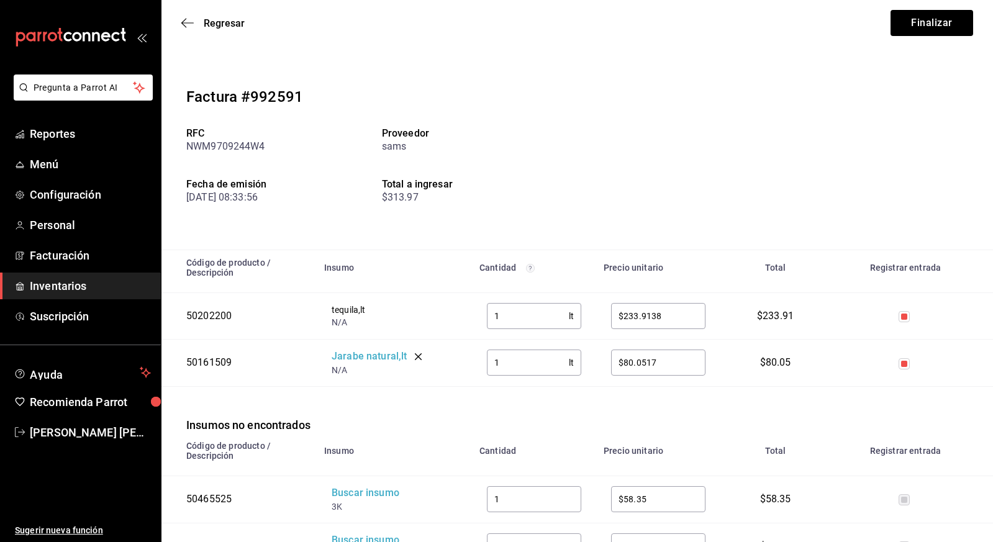  What do you see at coordinates (284, 147) in the screenshot?
I see `div: NWM9709244W4` at bounding box center [284, 147].